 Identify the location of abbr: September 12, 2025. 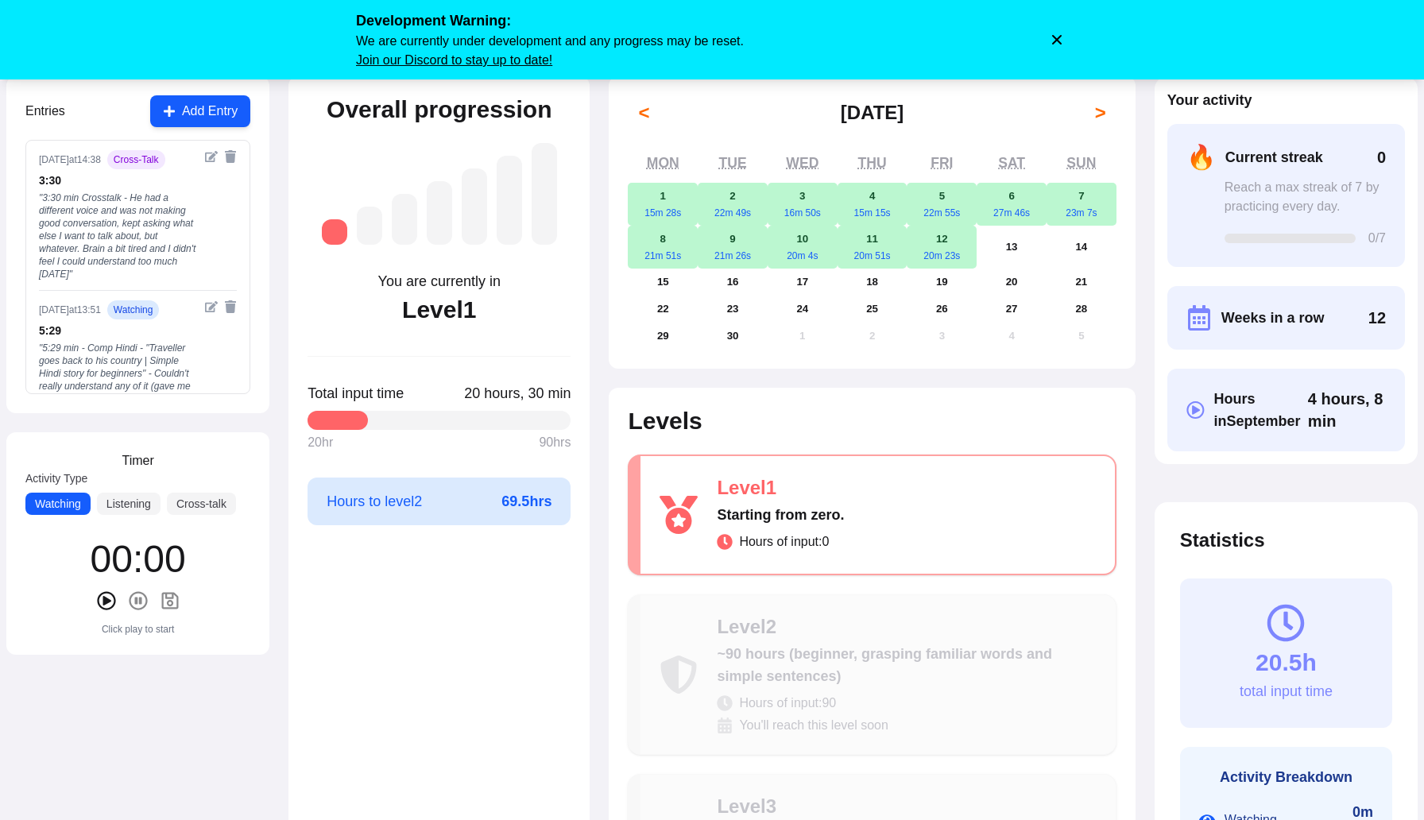
(942, 238).